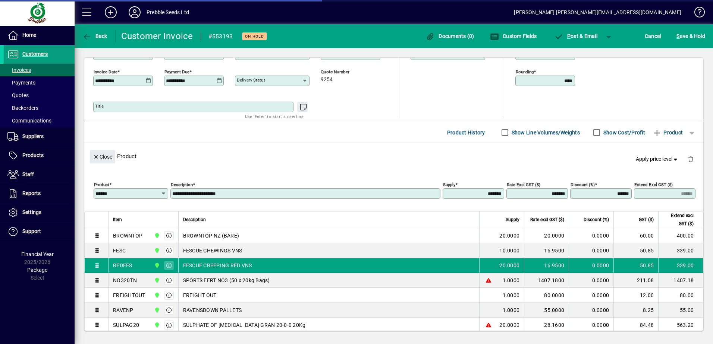 The width and height of the screenshot is (713, 344). What do you see at coordinates (546, 281) in the screenshot?
I see `div: 1407.1800` at bounding box center [546, 281].